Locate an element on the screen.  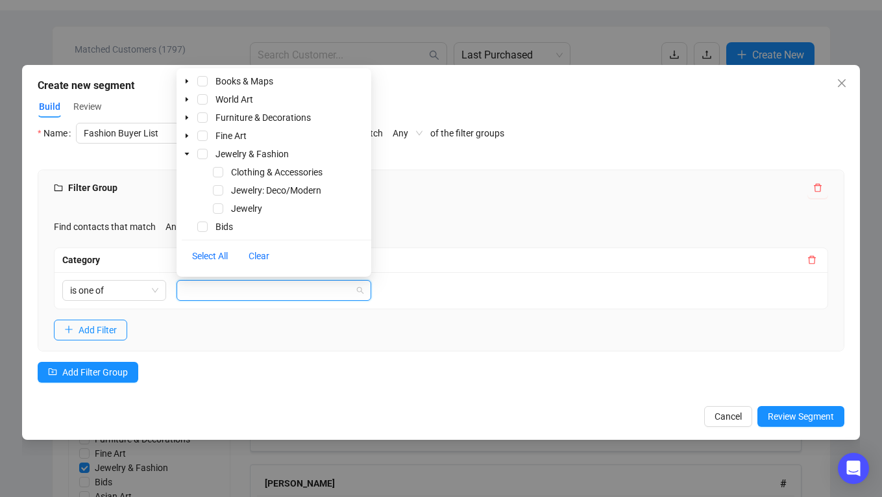
div: Create new segment is located at coordinates (441, 86).